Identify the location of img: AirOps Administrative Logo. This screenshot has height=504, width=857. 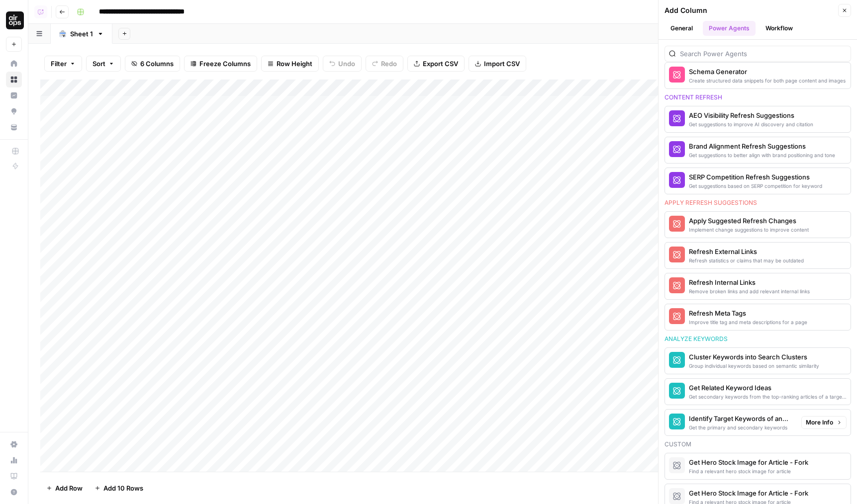
(15, 20).